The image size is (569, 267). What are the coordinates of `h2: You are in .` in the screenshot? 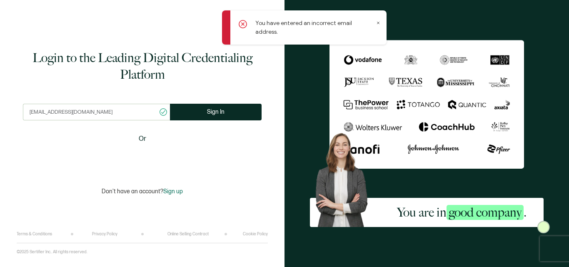 It's located at (461, 212).